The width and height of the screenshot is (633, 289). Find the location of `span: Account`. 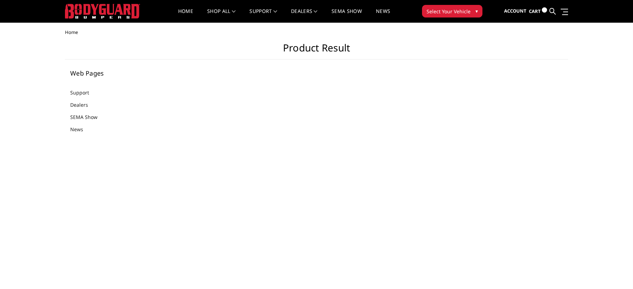

span: Account is located at coordinates (515, 11).